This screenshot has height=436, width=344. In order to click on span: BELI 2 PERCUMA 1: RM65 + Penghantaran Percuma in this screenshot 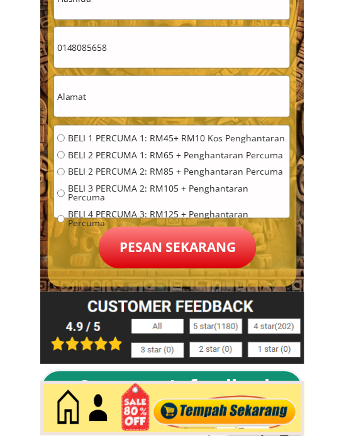, I will do `click(177, 155)`.